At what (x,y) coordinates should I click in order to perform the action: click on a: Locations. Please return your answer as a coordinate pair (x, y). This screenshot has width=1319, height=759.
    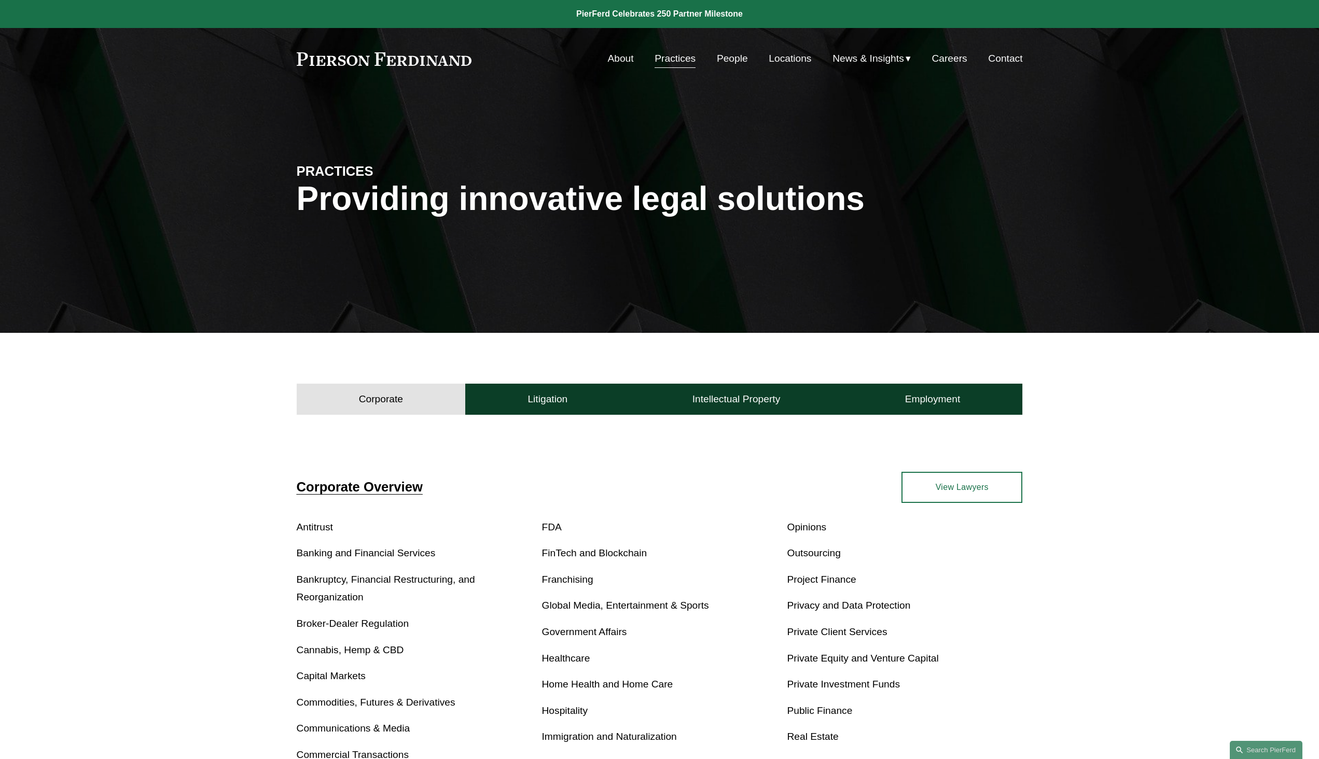
    Looking at the image, I should click on (790, 59).